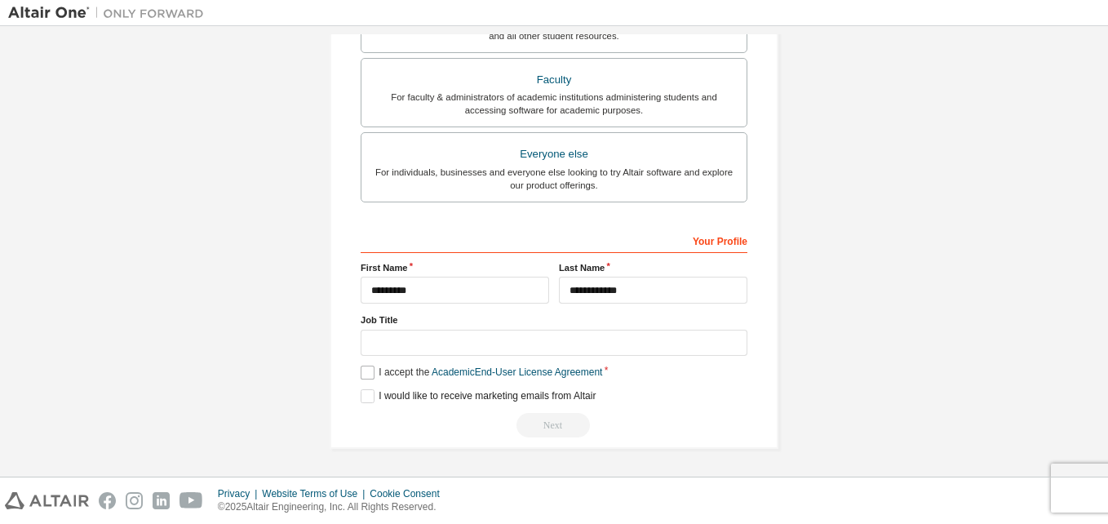 The width and height of the screenshot is (1108, 524). Describe the element at coordinates (554, 80) in the screenshot. I see `div: Faculty` at that location.